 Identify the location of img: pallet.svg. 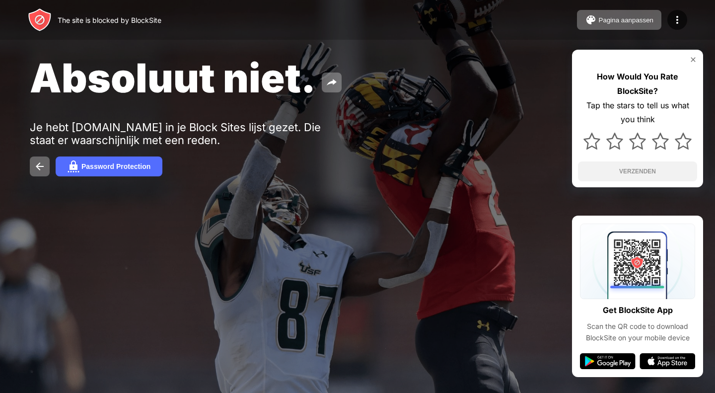
(591, 20).